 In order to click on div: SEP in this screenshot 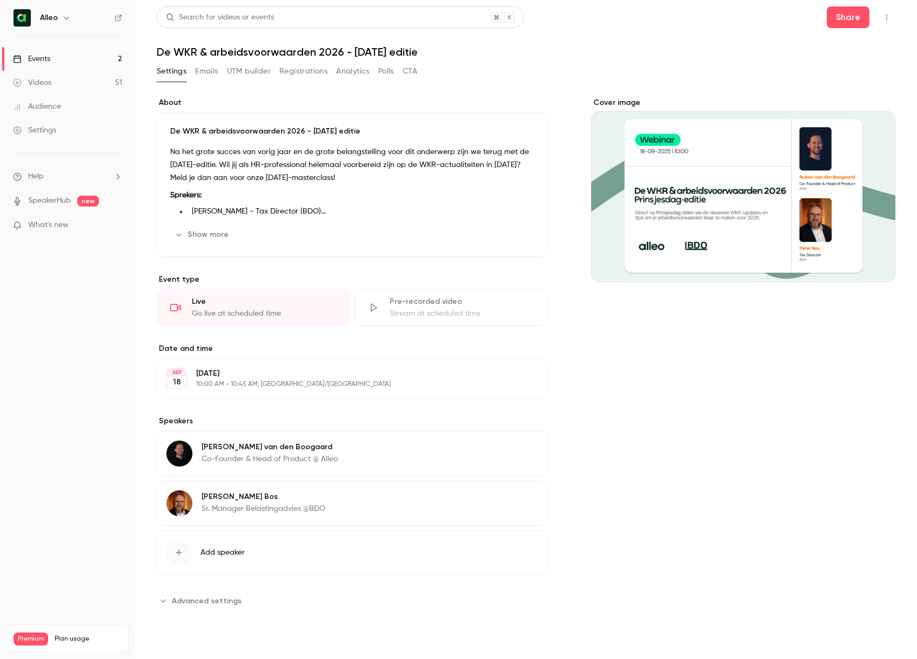, I will do `click(177, 372)`.